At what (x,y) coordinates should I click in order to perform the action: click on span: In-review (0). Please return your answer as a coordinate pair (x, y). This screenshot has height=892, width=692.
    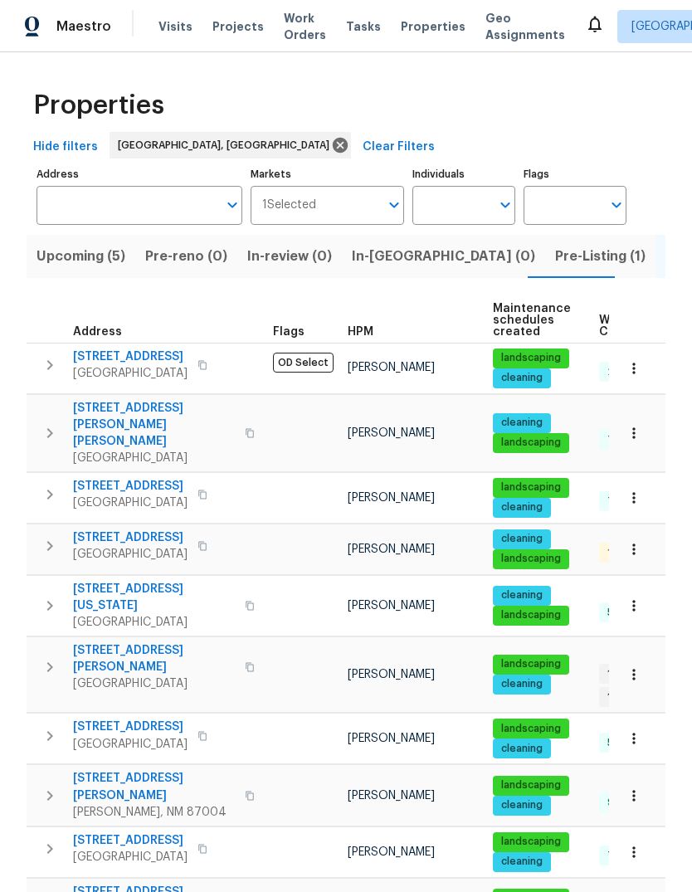
    Looking at the image, I should click on (290, 256).